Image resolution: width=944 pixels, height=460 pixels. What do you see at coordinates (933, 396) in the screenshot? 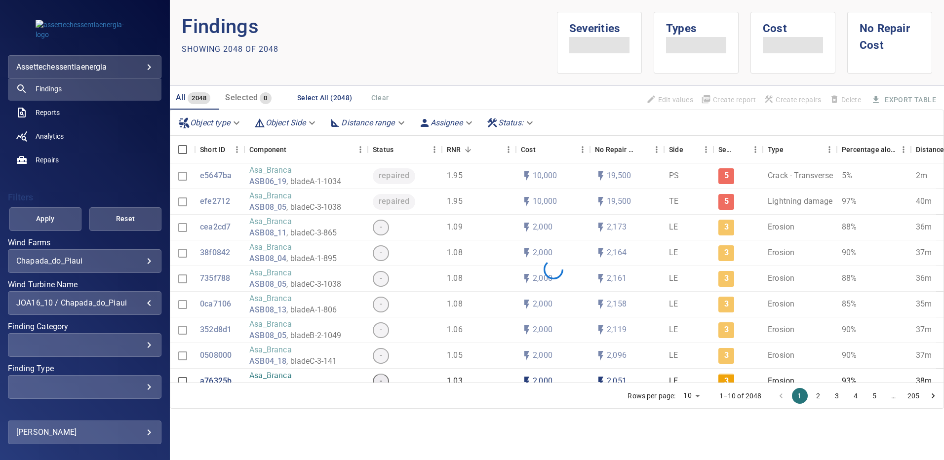
I see `button: Go to next page` at bounding box center [933, 396].